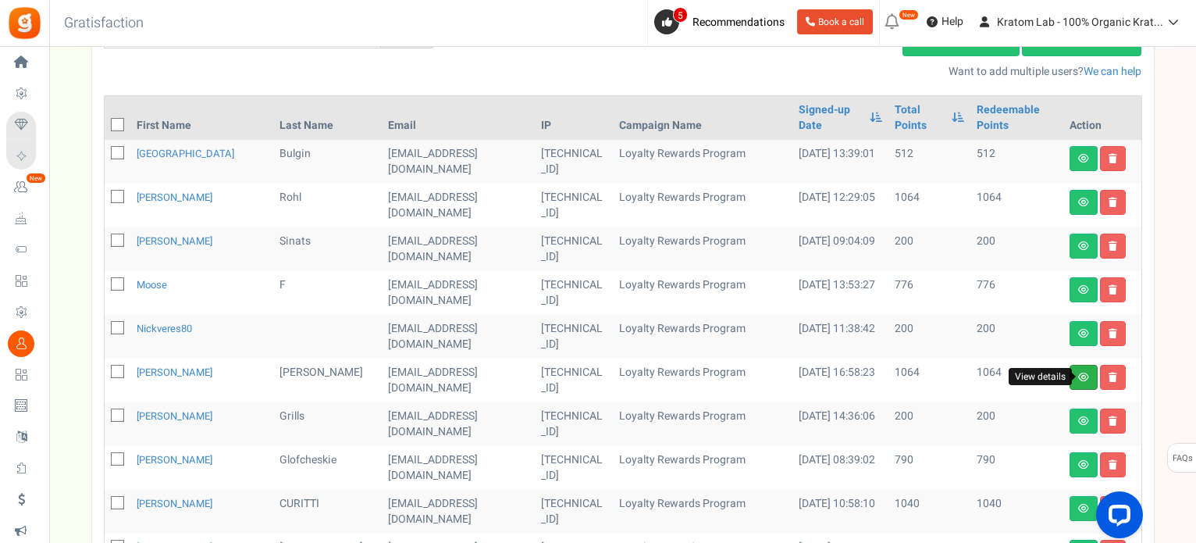 Image resolution: width=1196 pixels, height=543 pixels. I want to click on td: 790, so click(929, 468).